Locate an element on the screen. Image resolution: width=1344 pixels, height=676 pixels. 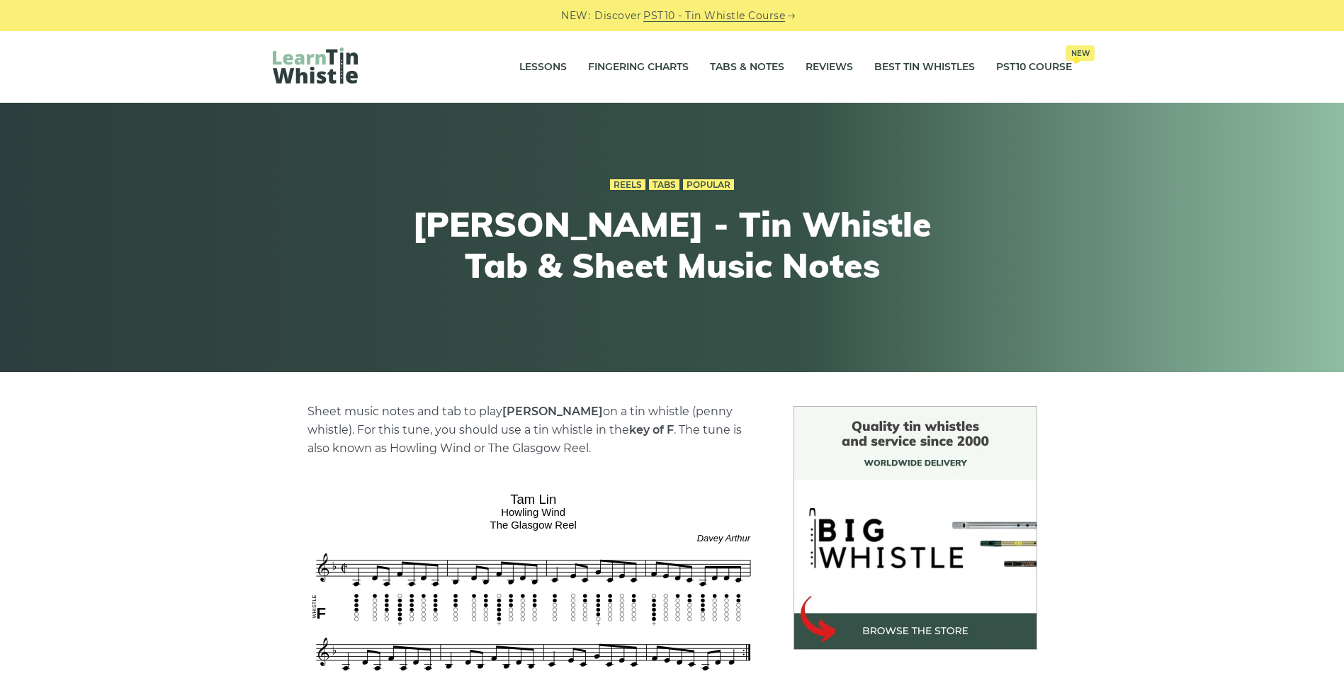
strong: key of F is located at coordinates (651, 429).